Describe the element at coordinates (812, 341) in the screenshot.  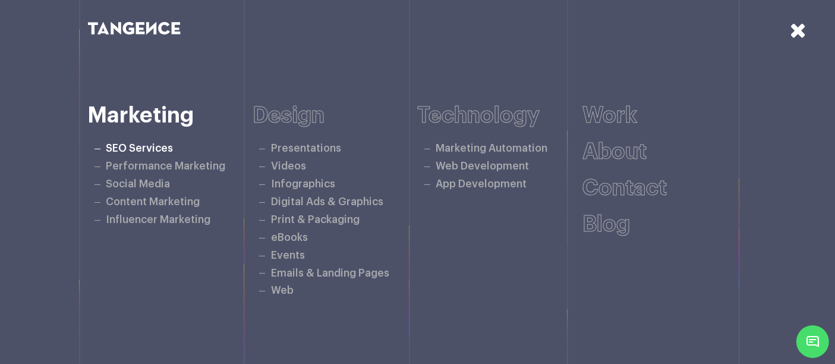
I see `div: Chat Widget` at that location.